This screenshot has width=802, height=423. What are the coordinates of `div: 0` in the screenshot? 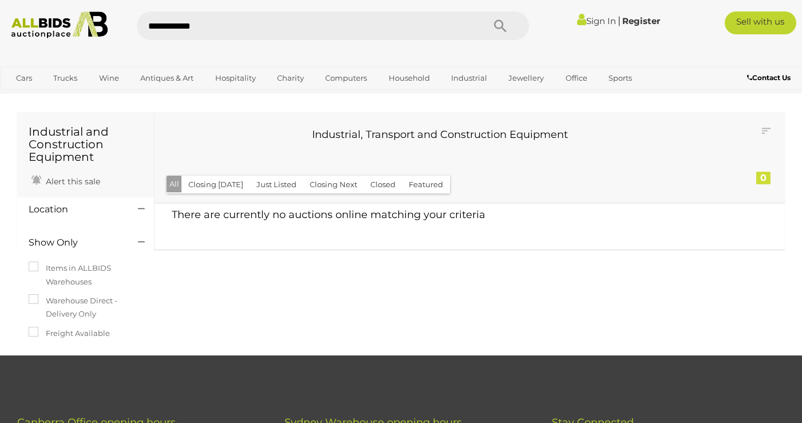 It's located at (763, 178).